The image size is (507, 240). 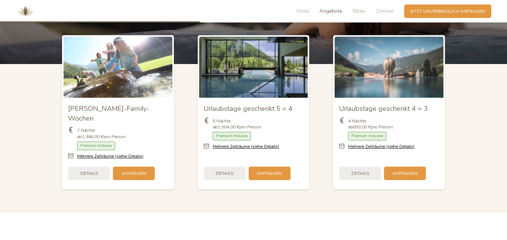 I want to click on img: Sommer-Family-Wochen, so click(x=118, y=67).